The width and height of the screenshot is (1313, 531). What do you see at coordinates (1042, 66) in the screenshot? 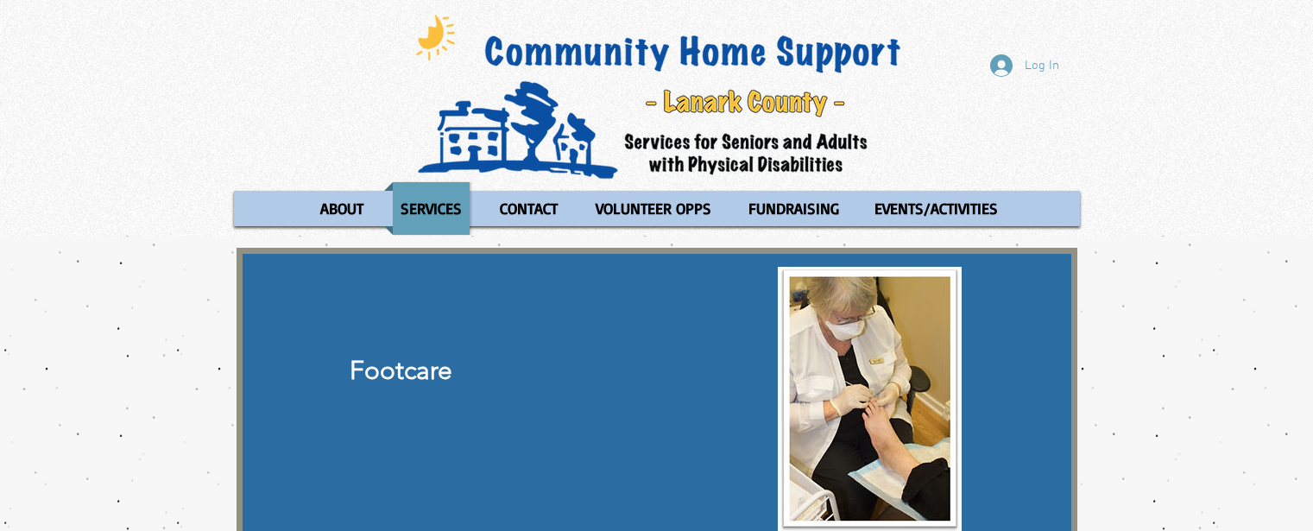
I see `span: Log In` at bounding box center [1042, 66].